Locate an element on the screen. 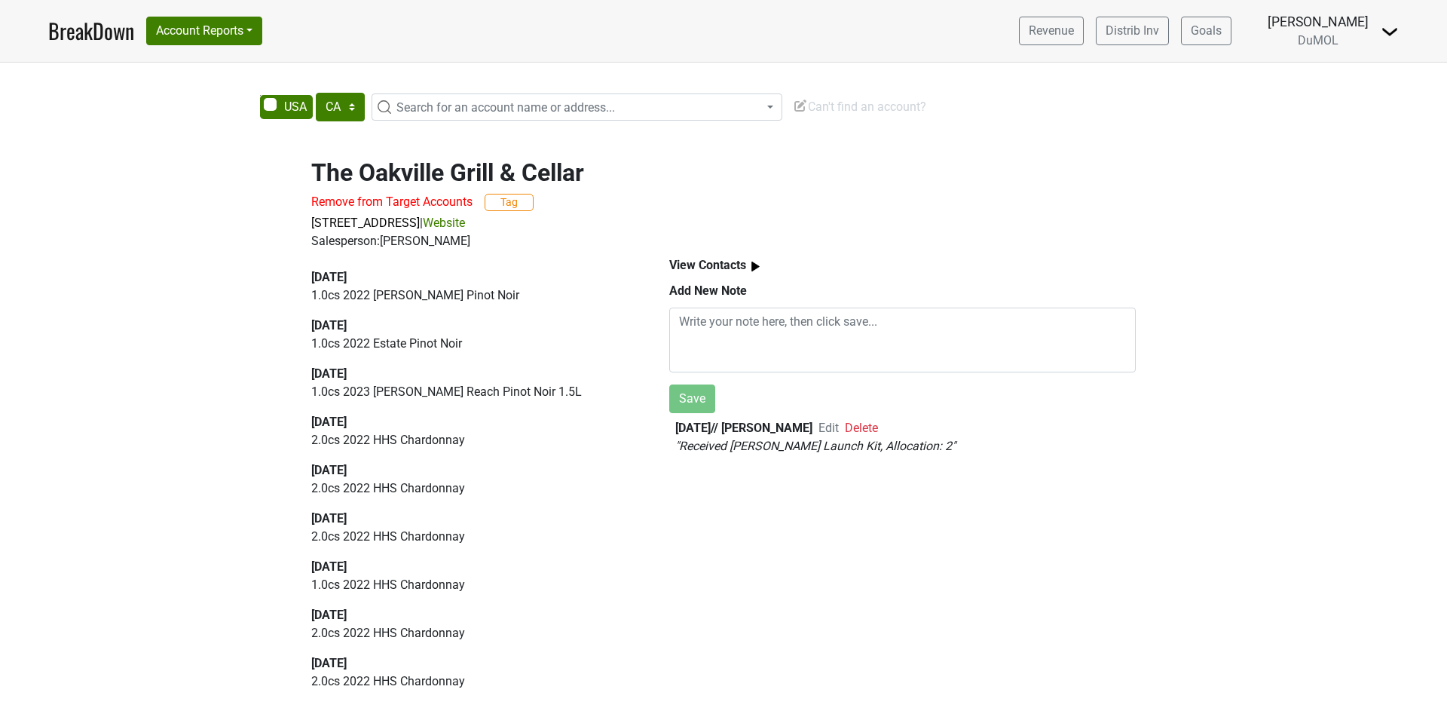 The height and width of the screenshot is (714, 1447). a: Website is located at coordinates (444, 222).